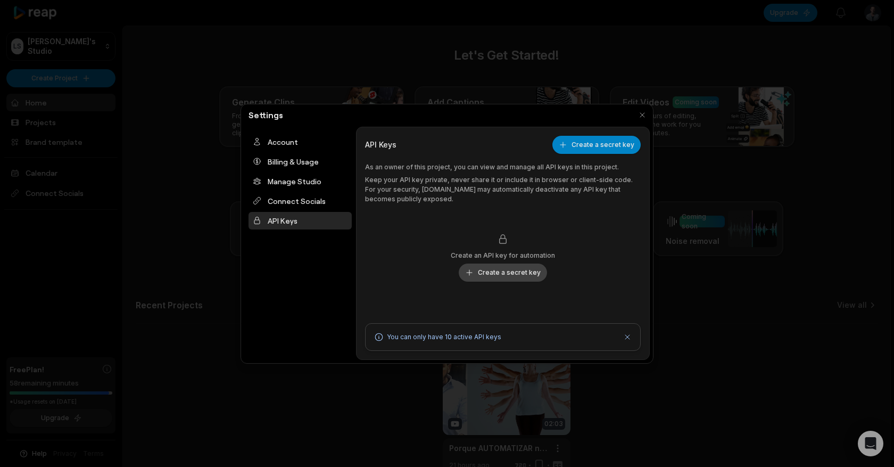  Describe the element at coordinates (300, 181) in the screenshot. I see `div: Manage Studio` at that location.